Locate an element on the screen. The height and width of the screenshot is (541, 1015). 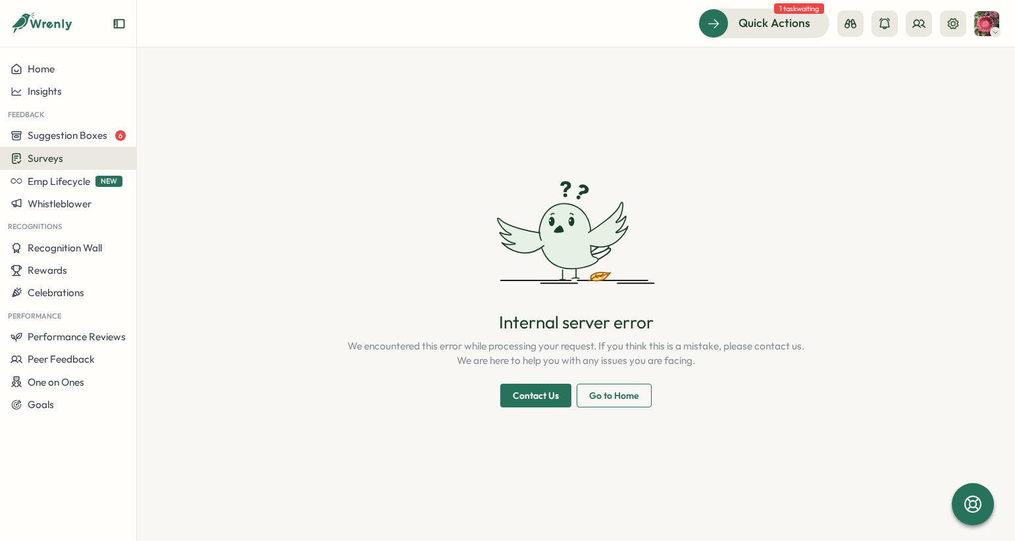
span: NEW is located at coordinates (109, 181).